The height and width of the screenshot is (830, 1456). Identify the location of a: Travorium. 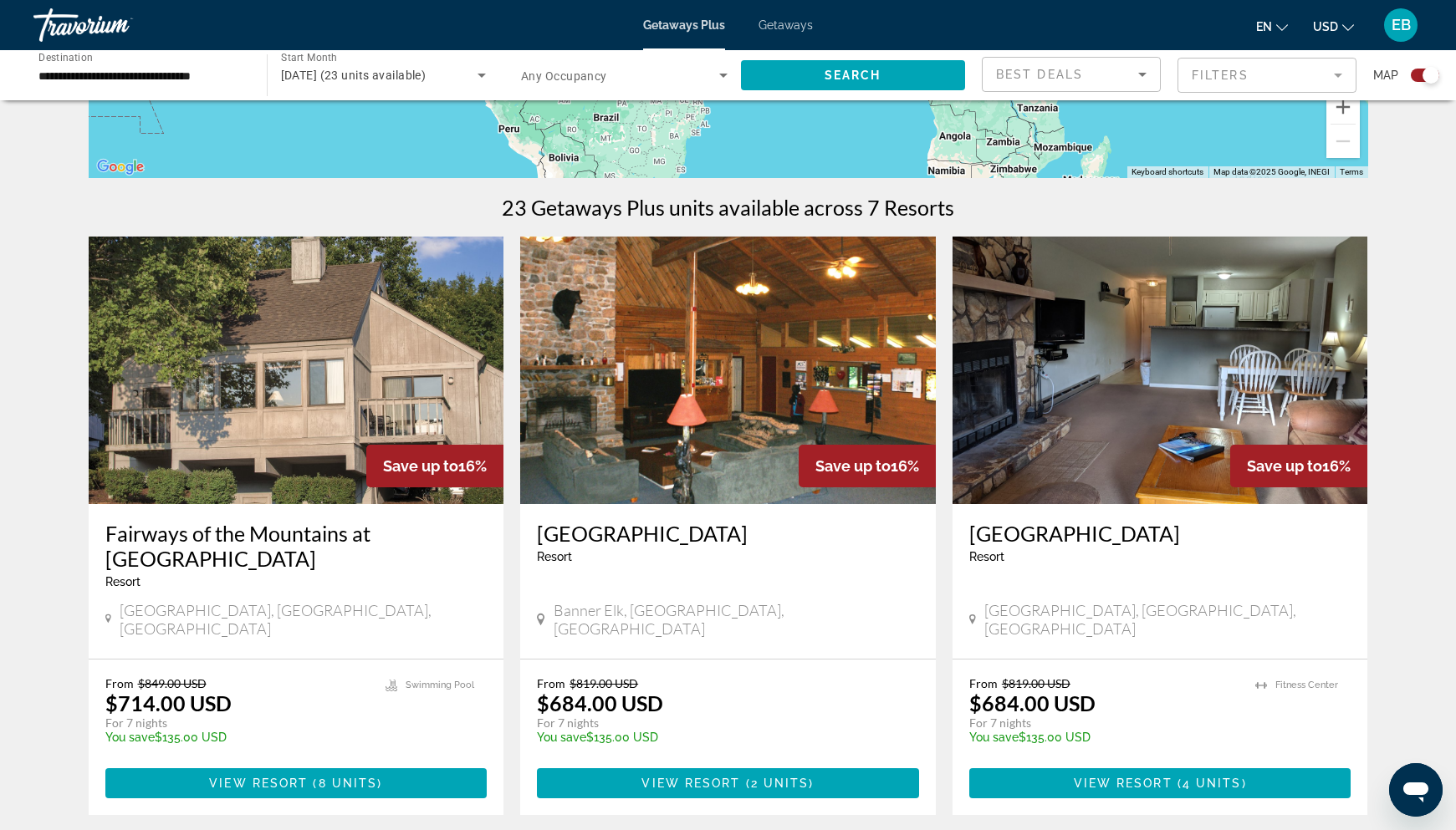
(117, 25).